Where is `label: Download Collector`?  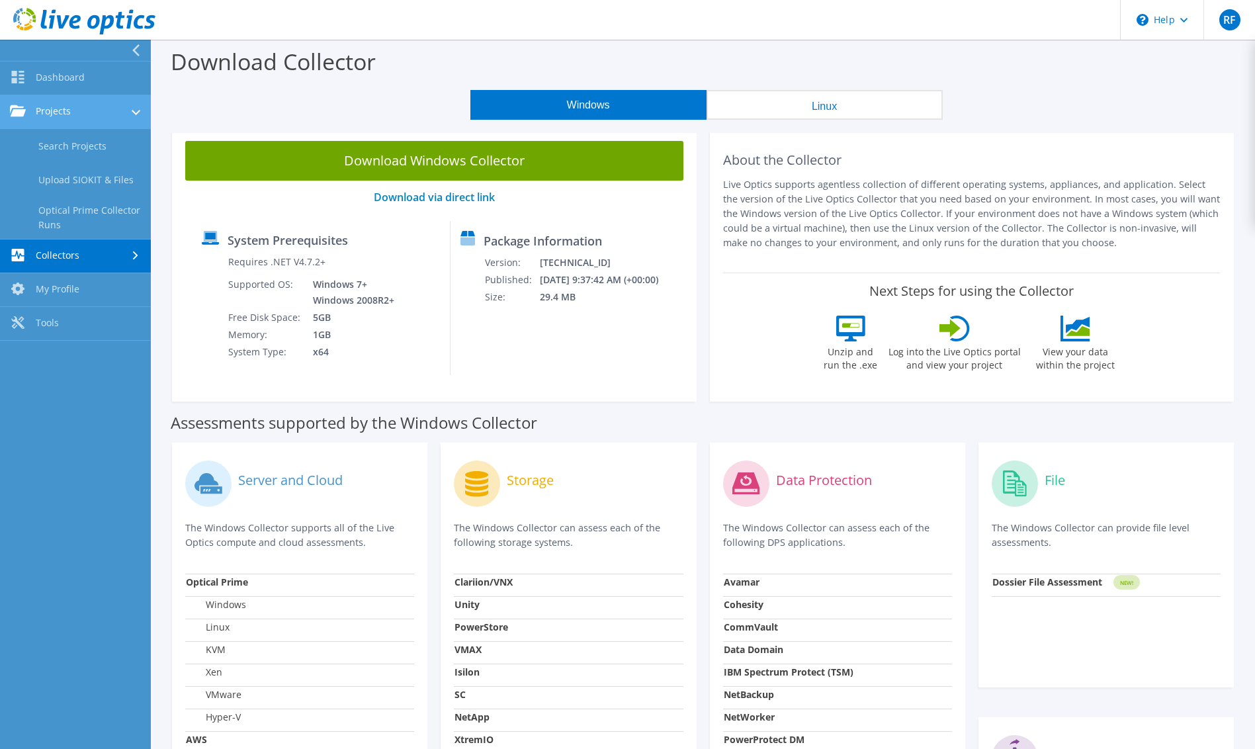
label: Download Collector is located at coordinates (273, 62).